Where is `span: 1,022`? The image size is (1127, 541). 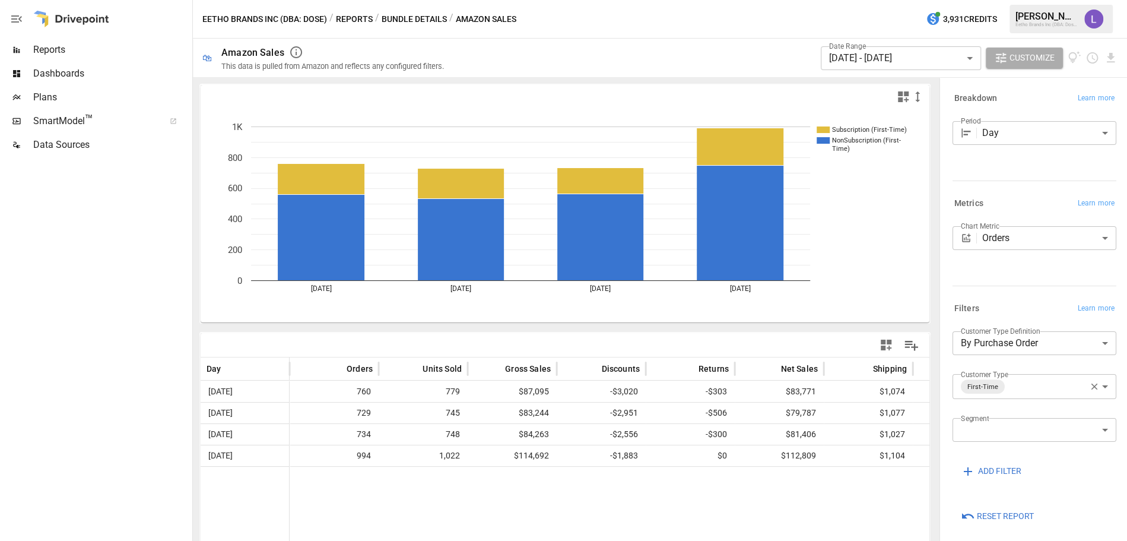
span: 1,022 is located at coordinates (449, 455).